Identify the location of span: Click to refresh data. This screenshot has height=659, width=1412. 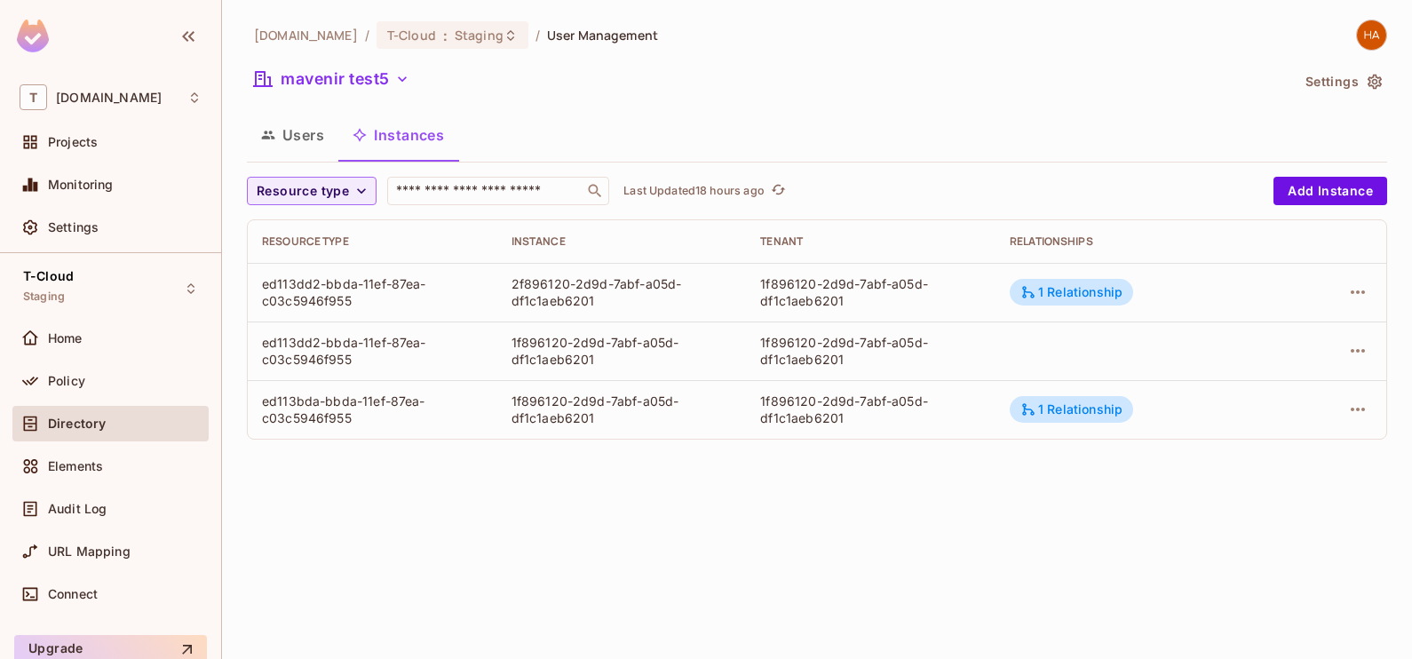
(777, 191).